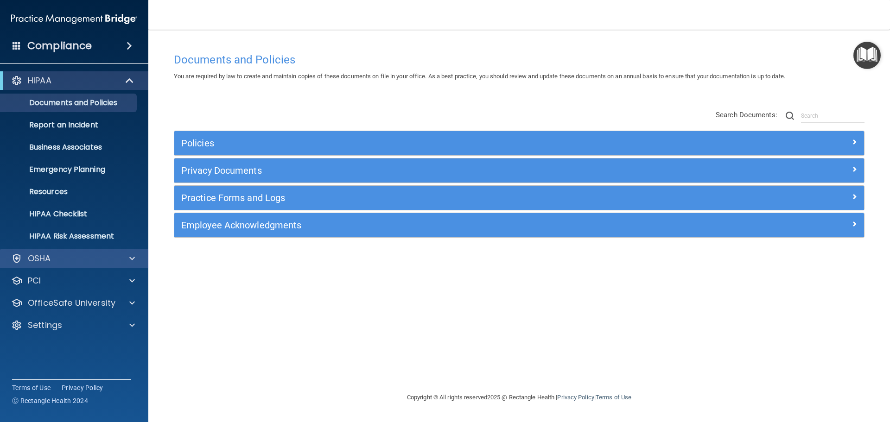 The width and height of the screenshot is (890, 422). Describe the element at coordinates (69, 192) in the screenshot. I see `p: Resources` at that location.